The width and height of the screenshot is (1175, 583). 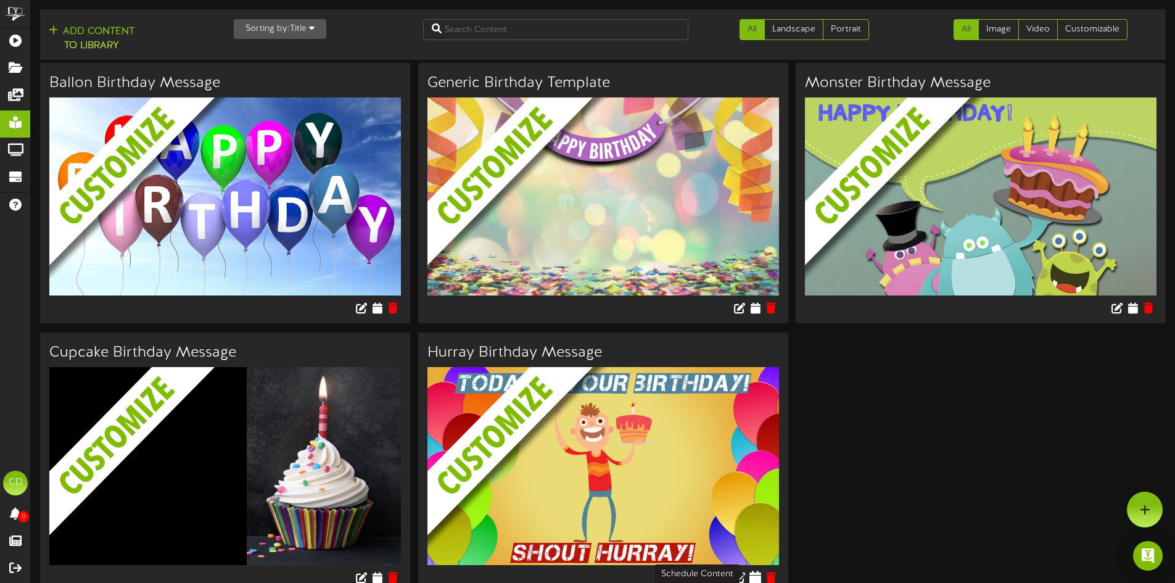 What do you see at coordinates (15, 483) in the screenshot?
I see `div: CD` at bounding box center [15, 483].